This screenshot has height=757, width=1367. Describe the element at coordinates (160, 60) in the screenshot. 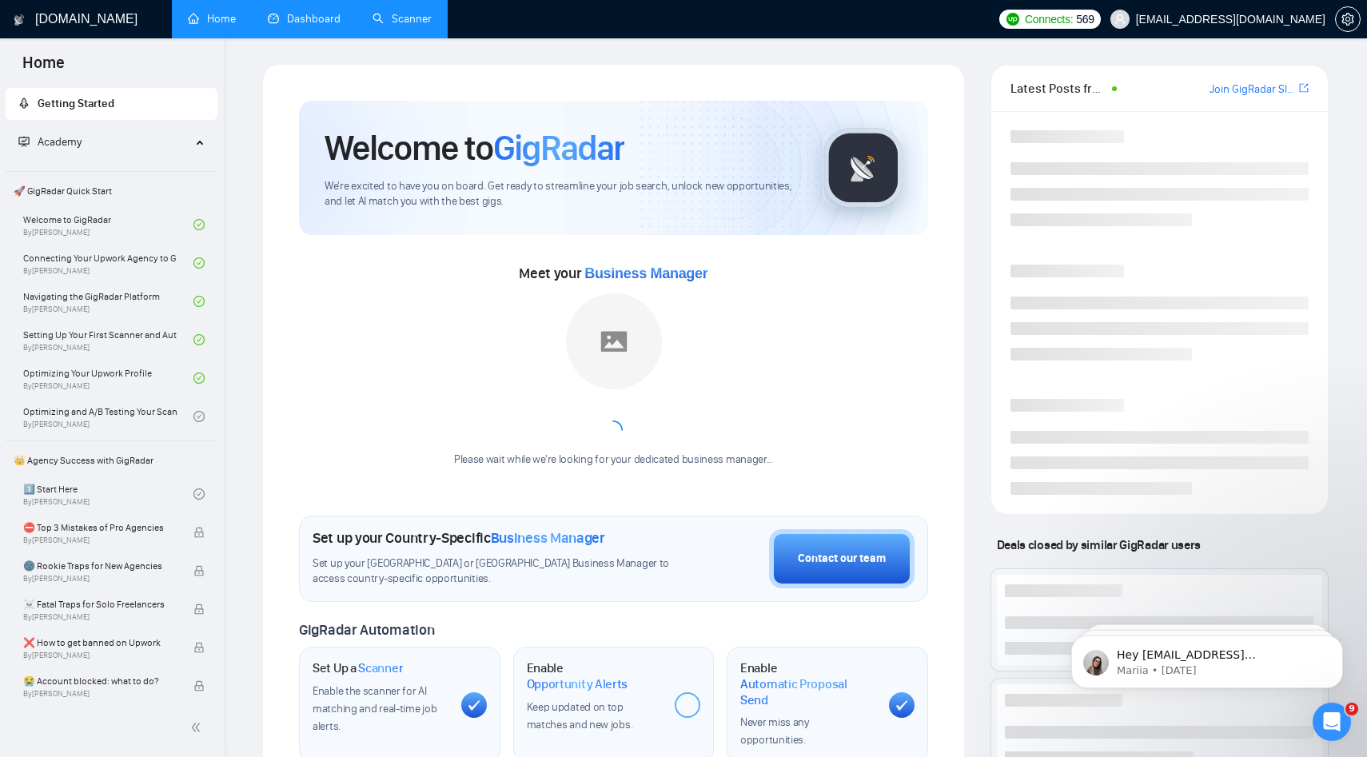

I see `div: message notification from Mariia, 2w ago. Hey arthurbelanger48@gmail.com, Looks like your Upwork ...` at that location.